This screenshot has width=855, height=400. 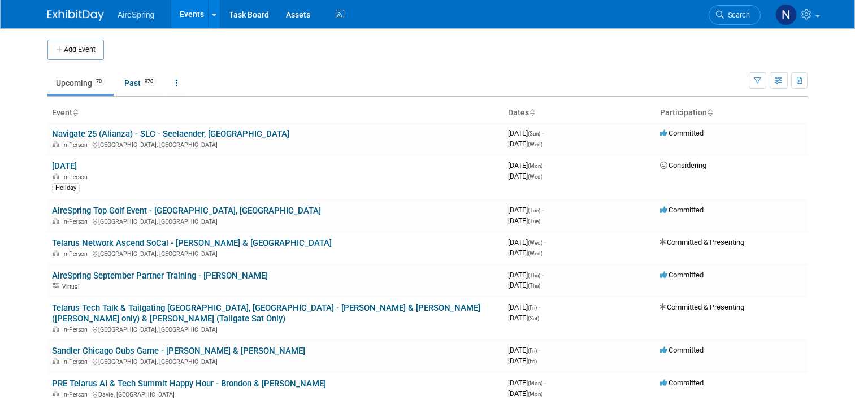 What do you see at coordinates (786, 15) in the screenshot?
I see `img: Natalie Pyron` at bounding box center [786, 15].